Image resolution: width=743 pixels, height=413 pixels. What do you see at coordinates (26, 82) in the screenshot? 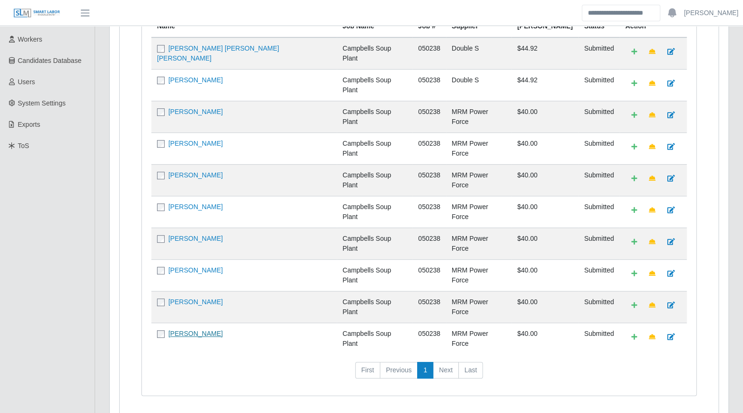
I see `span: Users` at bounding box center [26, 82].